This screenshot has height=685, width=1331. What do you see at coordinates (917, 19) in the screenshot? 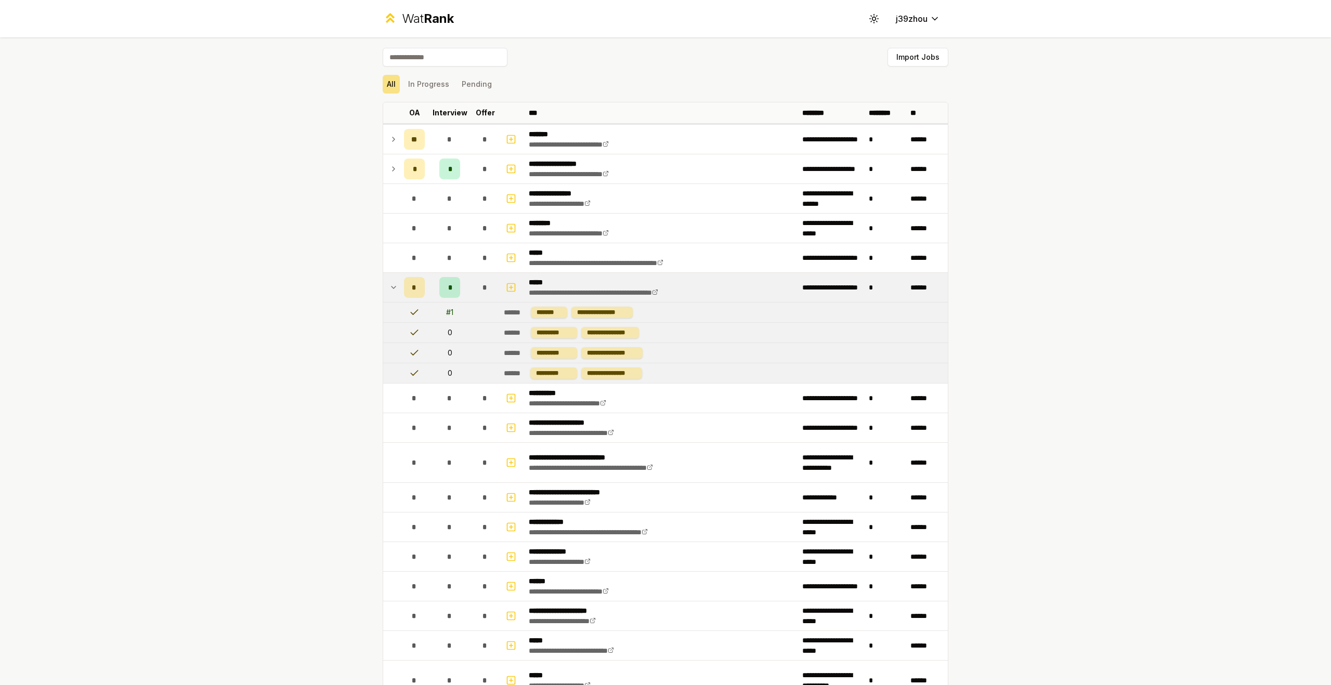
I see `button: j39zhou` at bounding box center [917, 19].